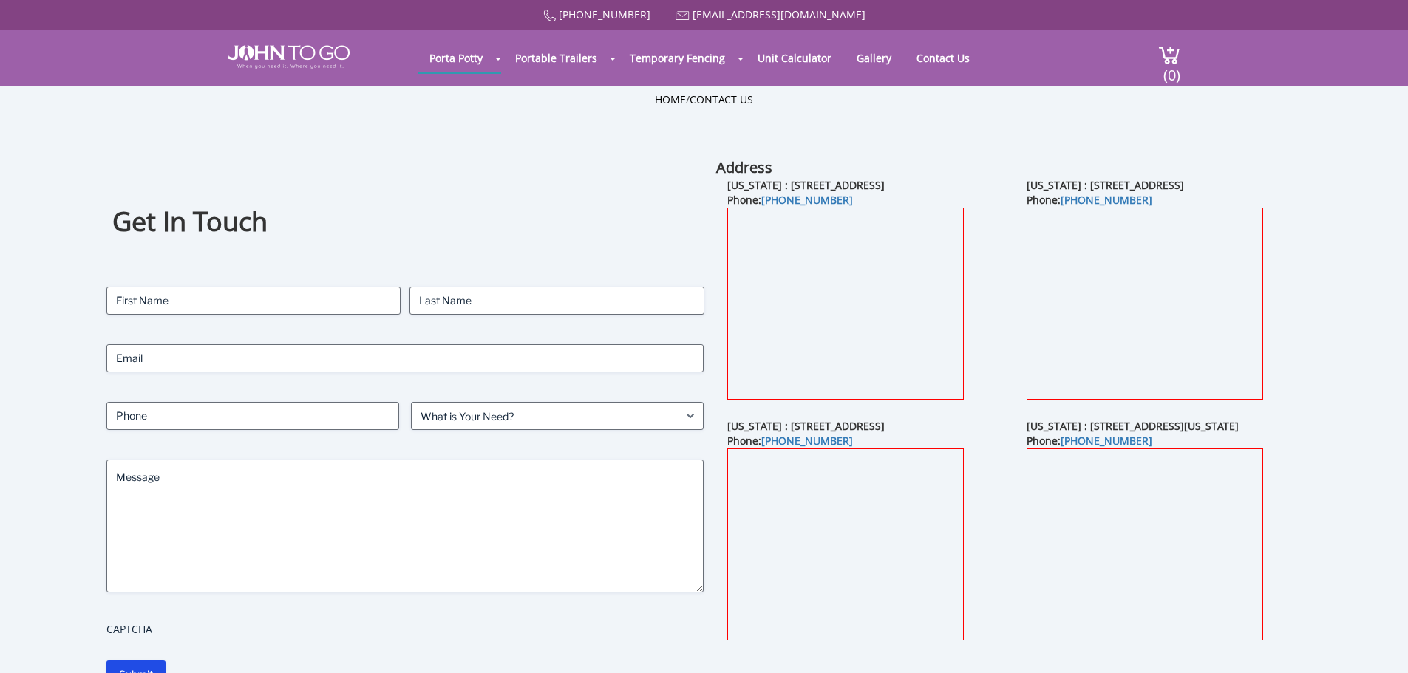 Image resolution: width=1408 pixels, height=673 pixels. I want to click on input: Phone, so click(253, 416).